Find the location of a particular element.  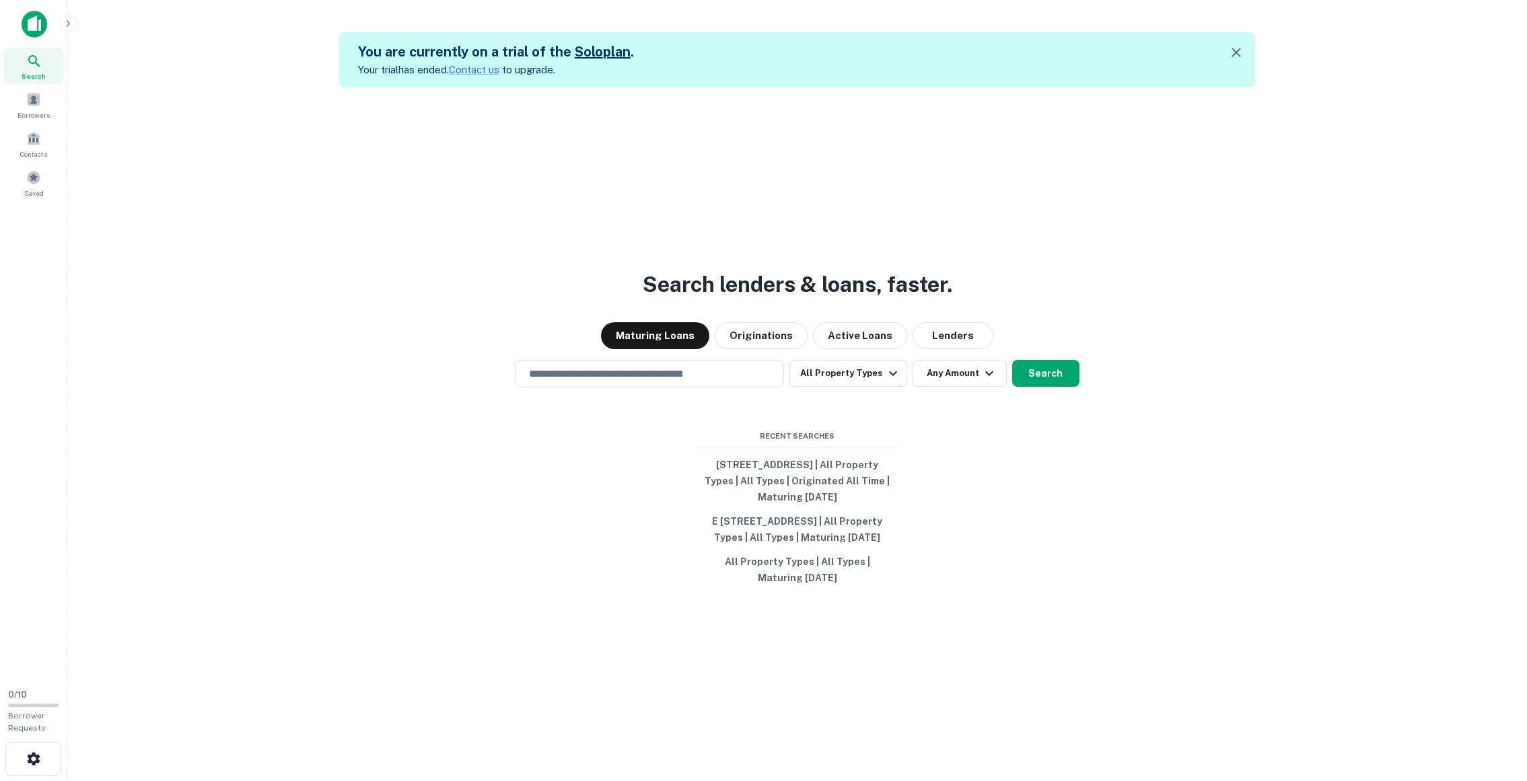

button: Any Amount is located at coordinates (959, 373).